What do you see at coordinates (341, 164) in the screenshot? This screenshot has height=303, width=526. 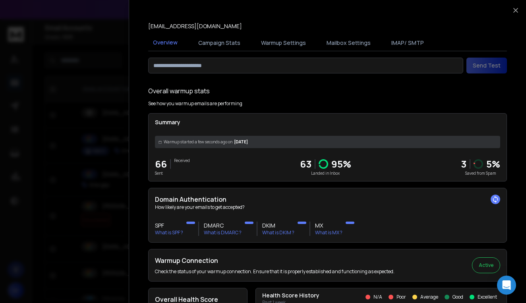 I see `p: 95 %` at bounding box center [341, 164].